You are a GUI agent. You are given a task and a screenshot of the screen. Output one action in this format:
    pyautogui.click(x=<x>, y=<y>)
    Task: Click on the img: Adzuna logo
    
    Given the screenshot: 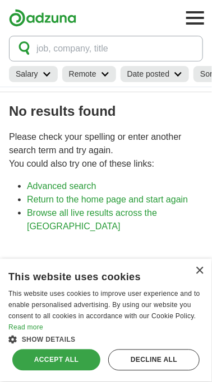 What is the action you would take?
    pyautogui.click(x=43, y=18)
    